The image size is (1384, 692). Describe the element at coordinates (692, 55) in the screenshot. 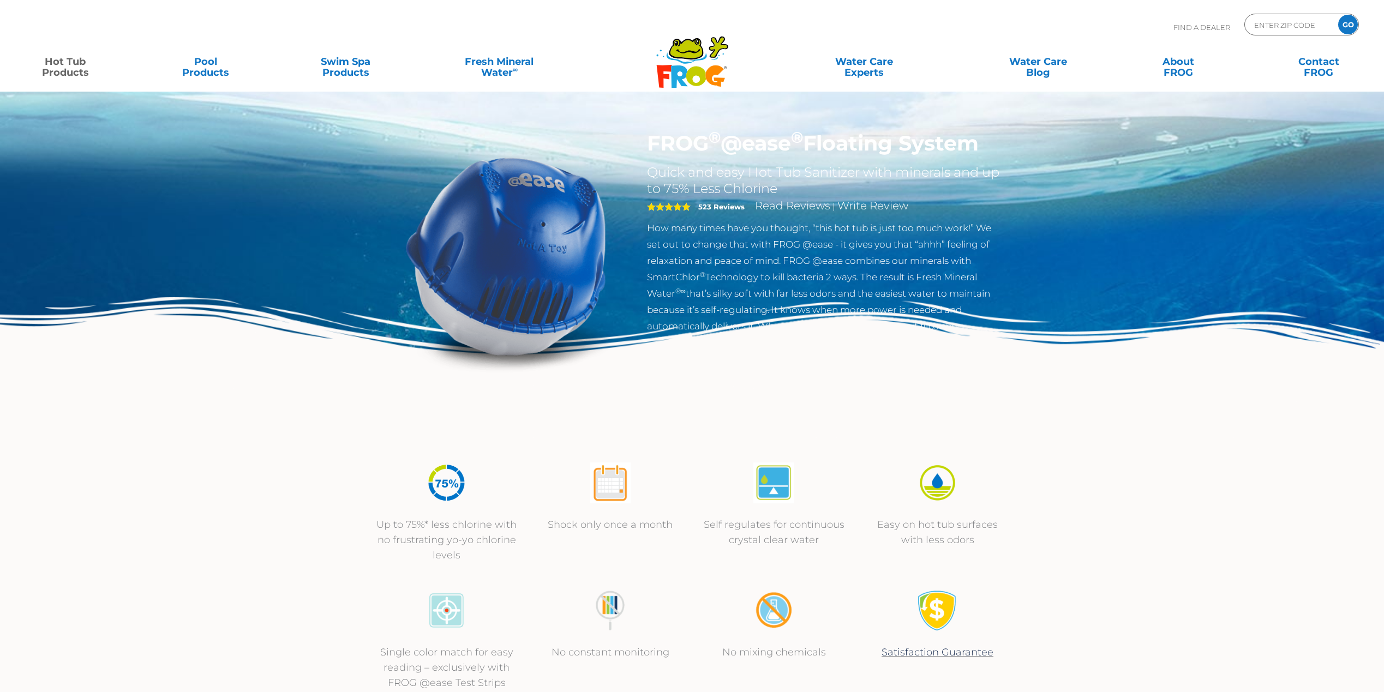

I see `img: Frog Products Logo` at that location.